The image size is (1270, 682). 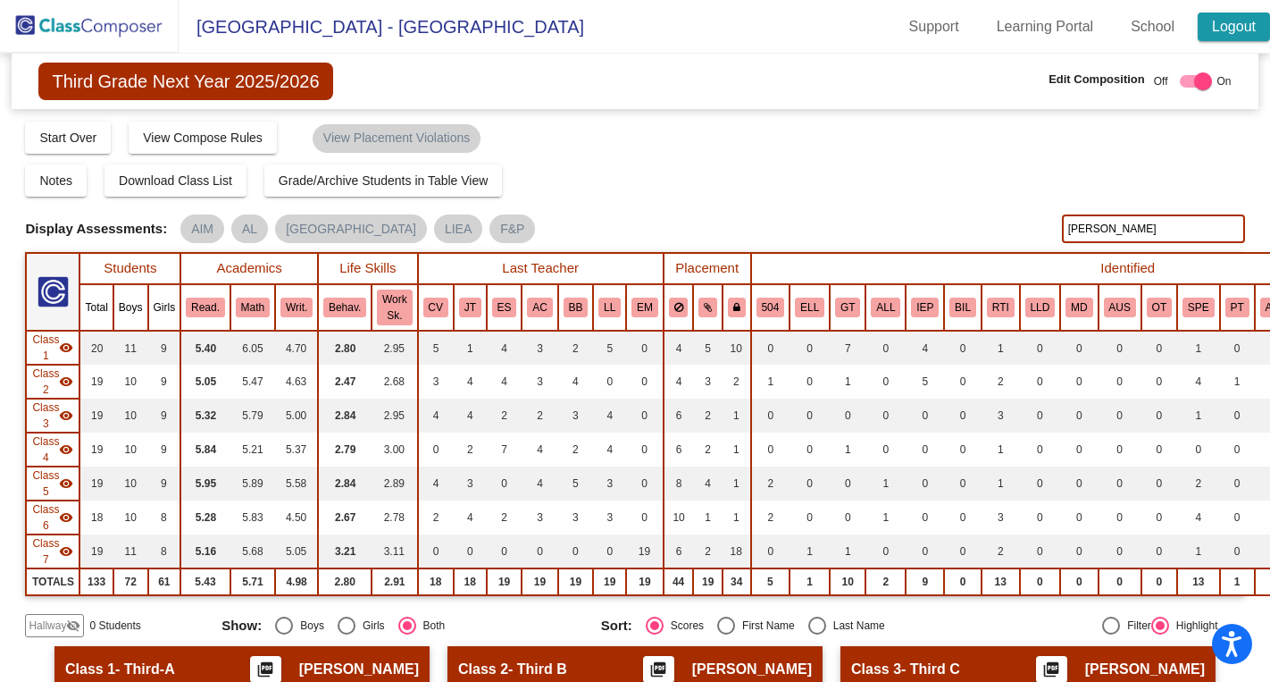 What do you see at coordinates (576, 307) in the screenshot?
I see `button: BB` at bounding box center [576, 307].